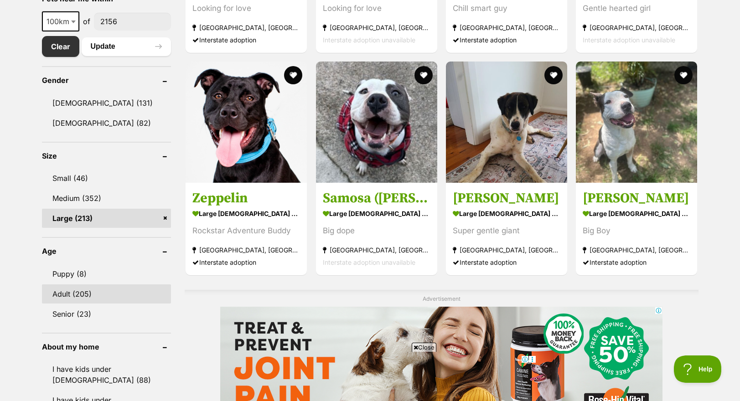  Describe the element at coordinates (246, 198) in the screenshot. I see `h3: Zeppelin` at that location.